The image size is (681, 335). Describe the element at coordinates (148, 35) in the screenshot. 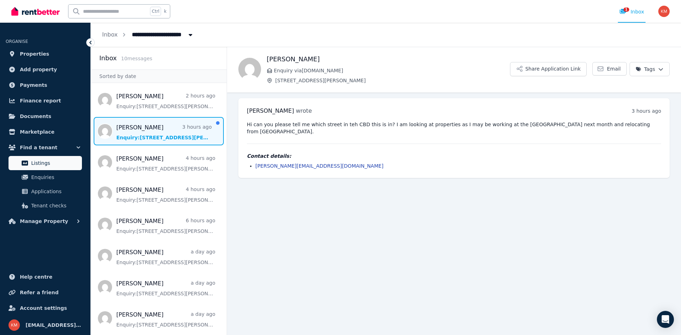

I see `nav: Breadcrumb` at that location.